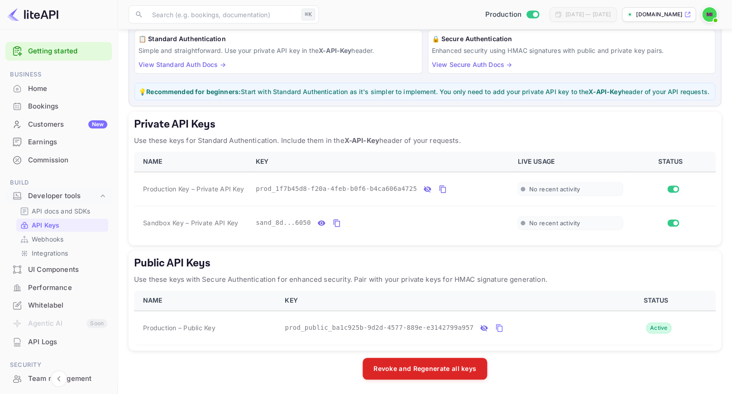 The height and width of the screenshot is (394, 732). Describe the element at coordinates (570, 162) in the screenshot. I see `th: LIVE USAGE` at that location.